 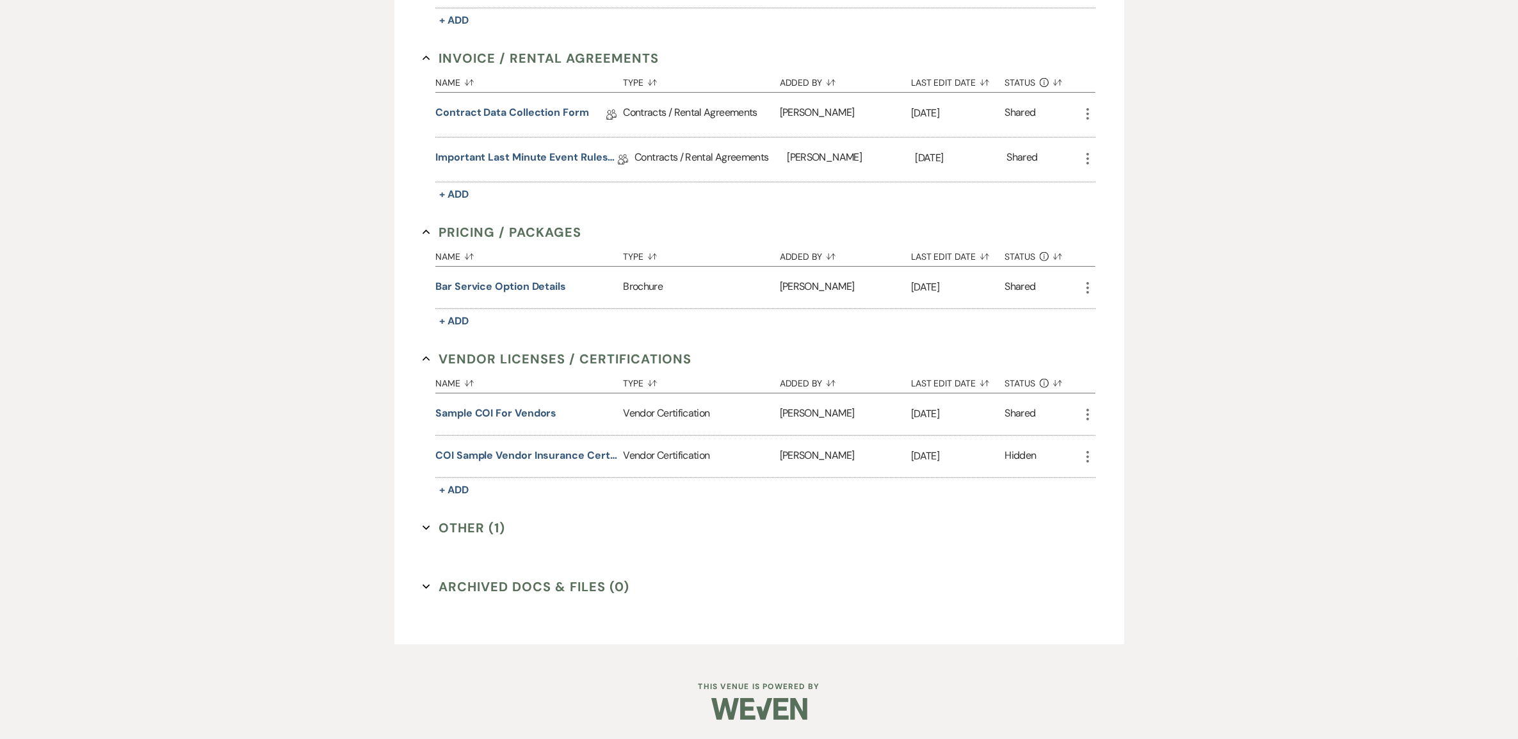 What do you see at coordinates (526, 456) in the screenshot?
I see `button: COI Sample Vendor Insurance Certificate` at bounding box center [526, 456].